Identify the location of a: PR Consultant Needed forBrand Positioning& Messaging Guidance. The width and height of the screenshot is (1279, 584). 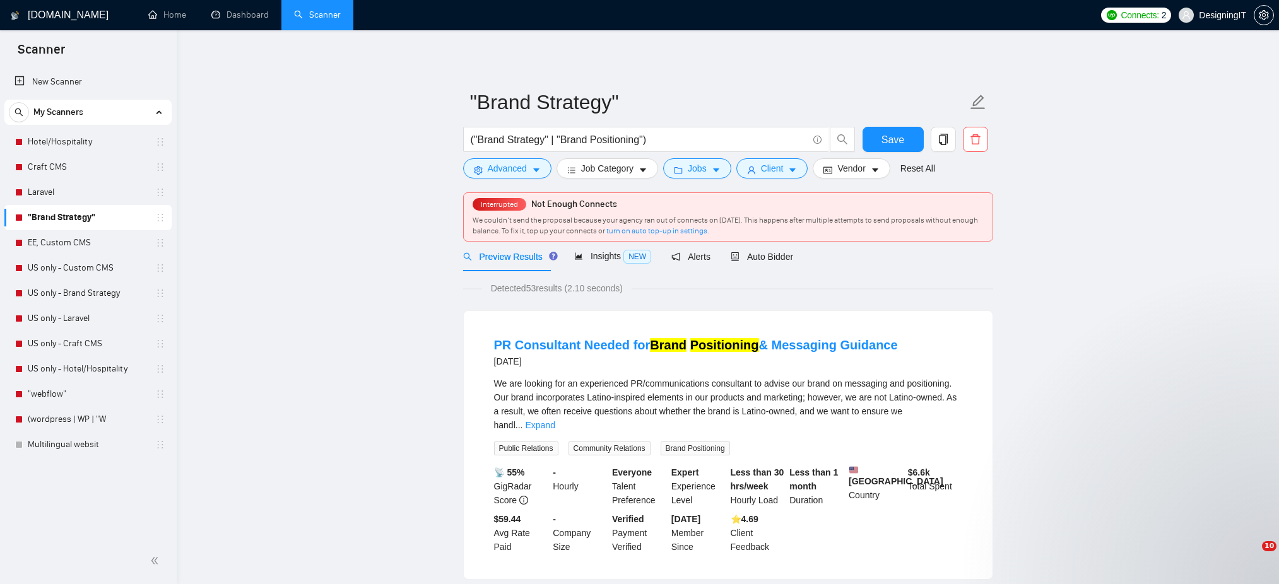
(696, 345).